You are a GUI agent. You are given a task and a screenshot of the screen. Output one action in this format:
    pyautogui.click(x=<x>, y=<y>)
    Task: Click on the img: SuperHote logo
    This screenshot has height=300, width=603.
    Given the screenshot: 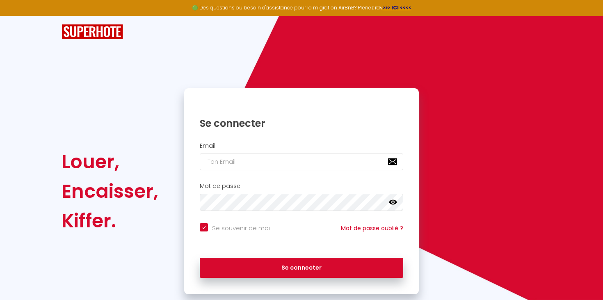 What is the action you would take?
    pyautogui.click(x=92, y=32)
    